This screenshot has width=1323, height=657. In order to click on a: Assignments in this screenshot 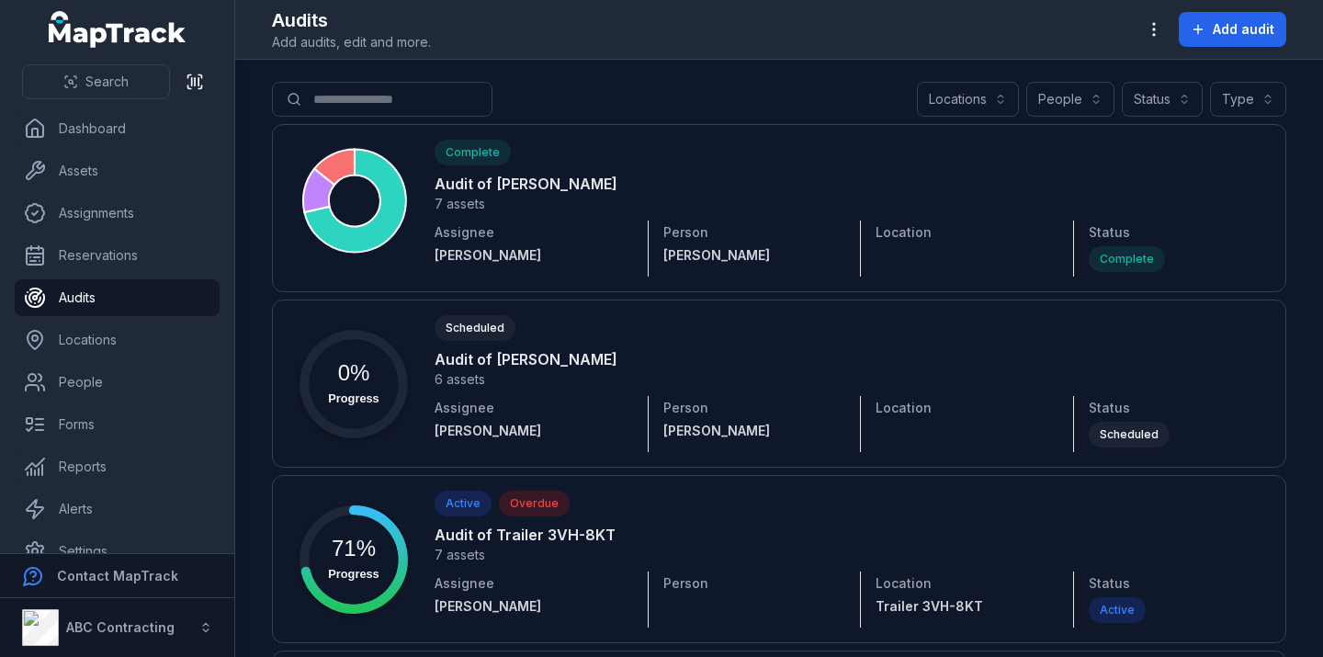, I will do `click(117, 213)`.